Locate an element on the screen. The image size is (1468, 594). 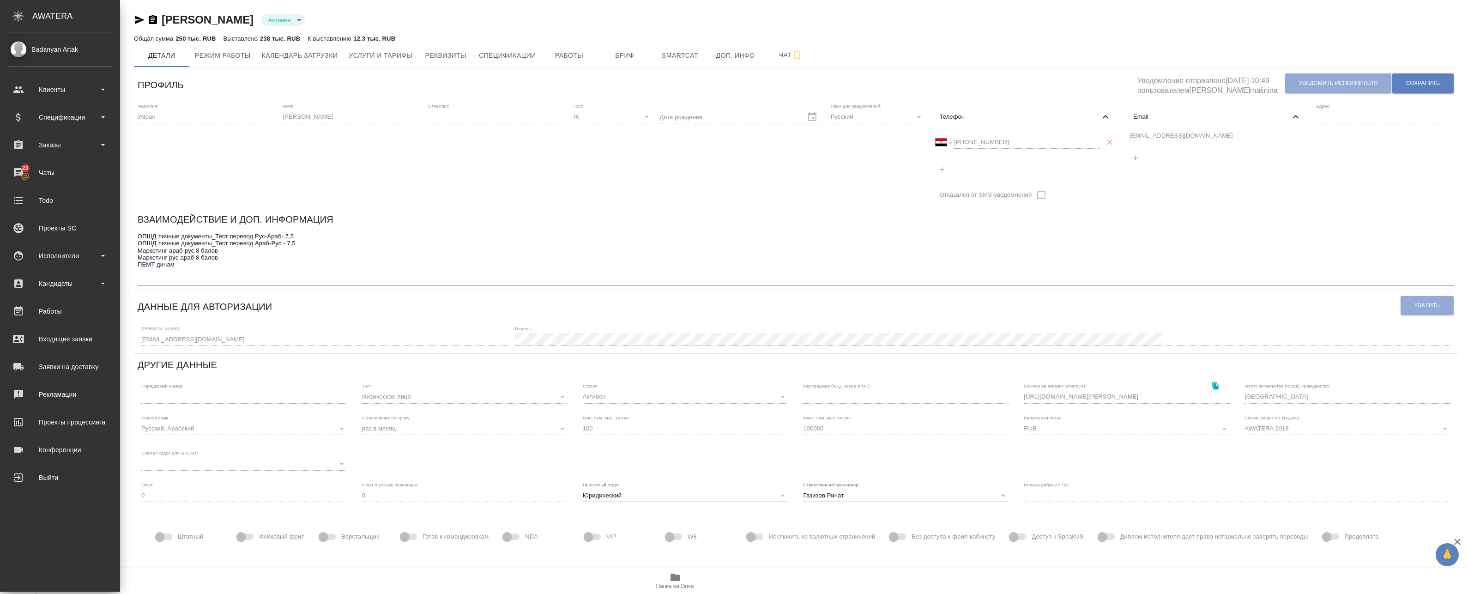
label: Мин. сум. вып. за раз: is located at coordinates (606, 417).